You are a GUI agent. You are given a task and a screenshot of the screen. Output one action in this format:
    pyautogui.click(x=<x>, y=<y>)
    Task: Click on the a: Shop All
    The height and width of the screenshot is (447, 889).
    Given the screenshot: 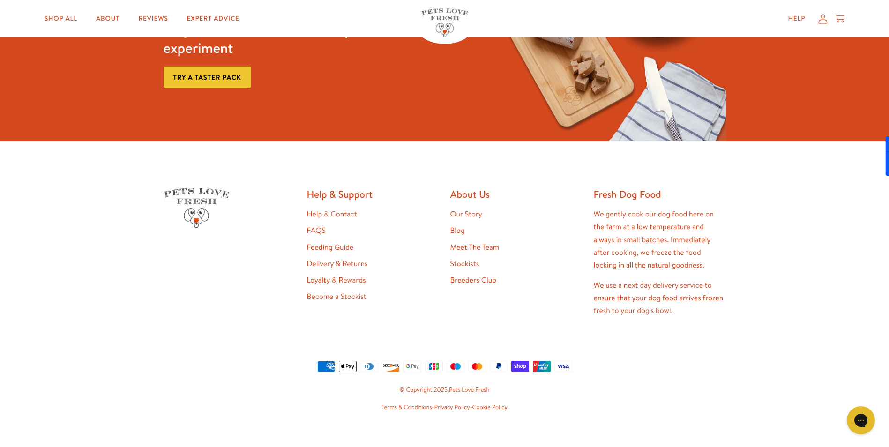 What is the action you would take?
    pyautogui.click(x=61, y=19)
    